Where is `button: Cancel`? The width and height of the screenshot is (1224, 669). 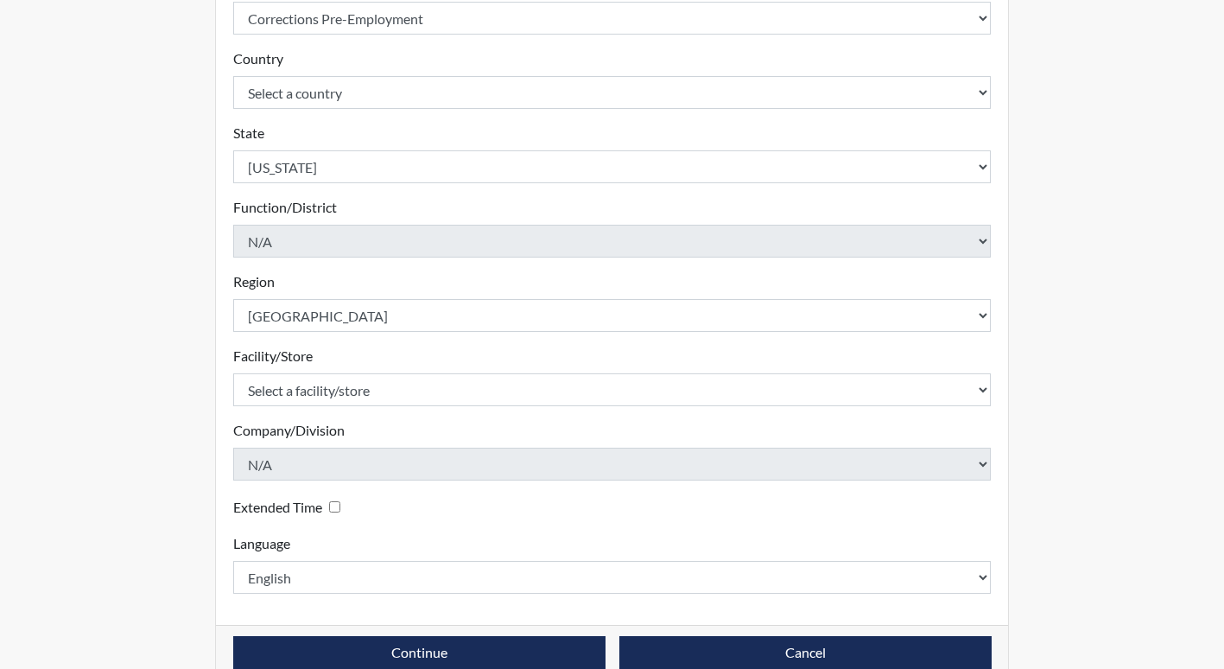
button: Cancel is located at coordinates (805, 652).